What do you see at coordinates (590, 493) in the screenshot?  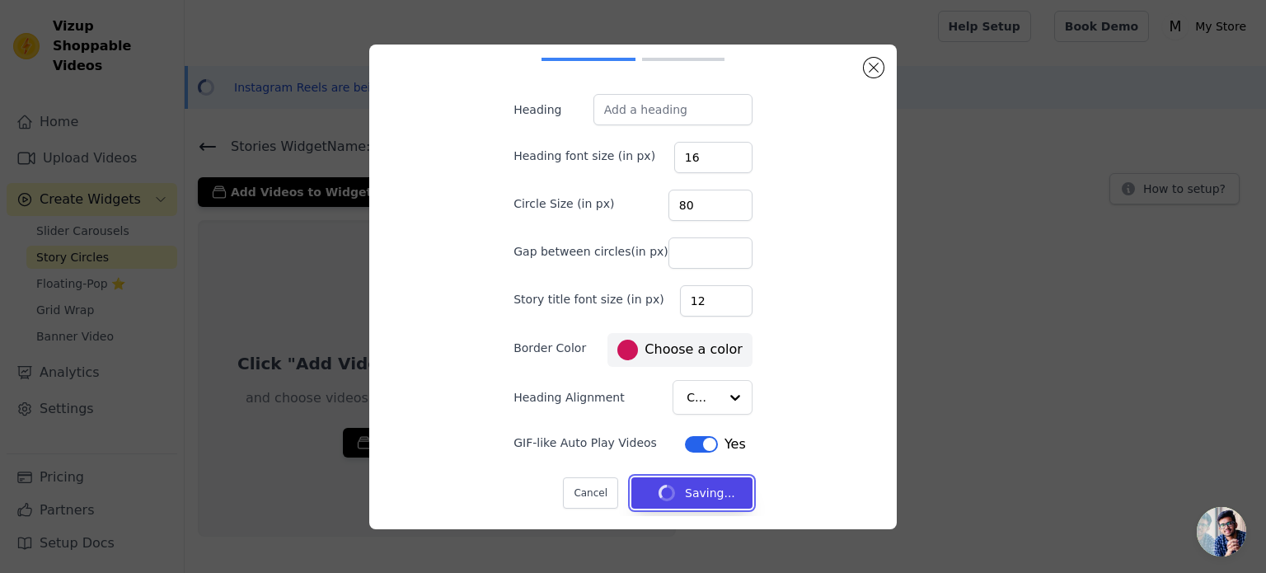 I see `button: Cancel` at bounding box center [590, 493].